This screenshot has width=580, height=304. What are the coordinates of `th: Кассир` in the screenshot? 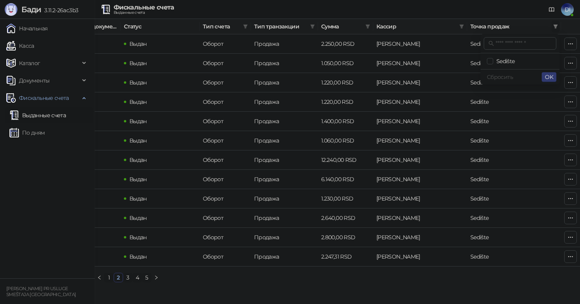 It's located at (420, 26).